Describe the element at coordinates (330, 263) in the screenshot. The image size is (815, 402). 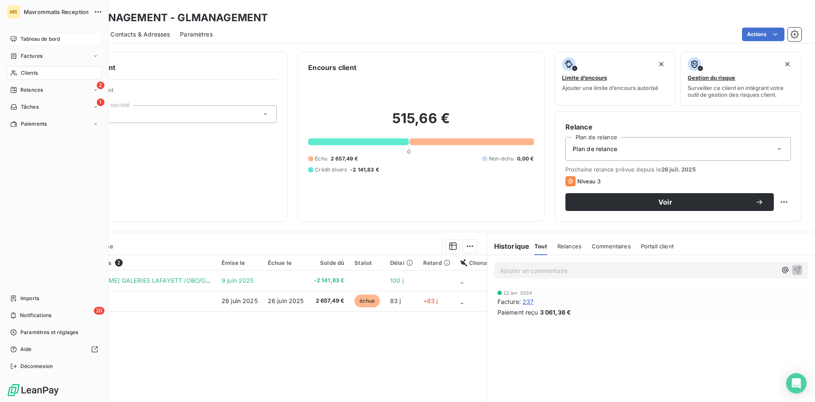
I see `div: Solde dû` at that location.